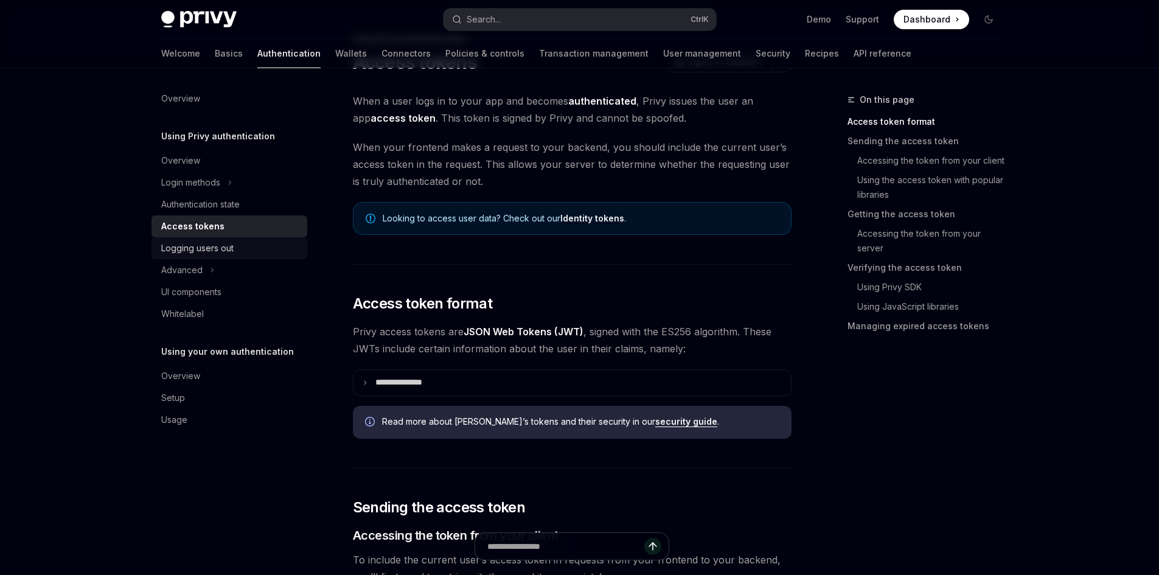 The image size is (1159, 575). Describe the element at coordinates (197, 248) in the screenshot. I see `div: Logging users out` at that location.